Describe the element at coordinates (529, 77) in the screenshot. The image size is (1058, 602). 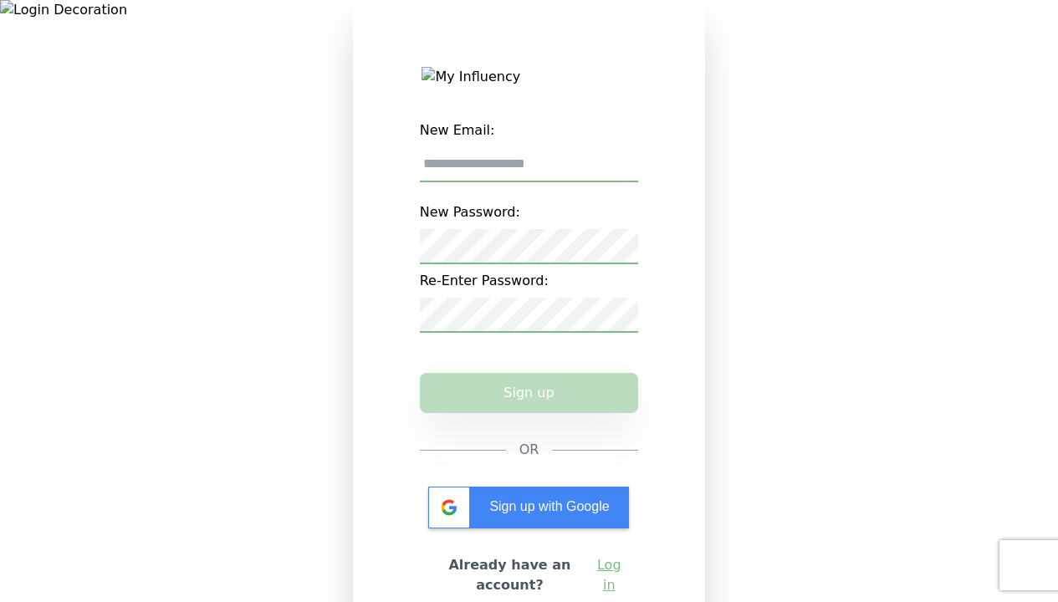
I see `img: My Influency` at that location.